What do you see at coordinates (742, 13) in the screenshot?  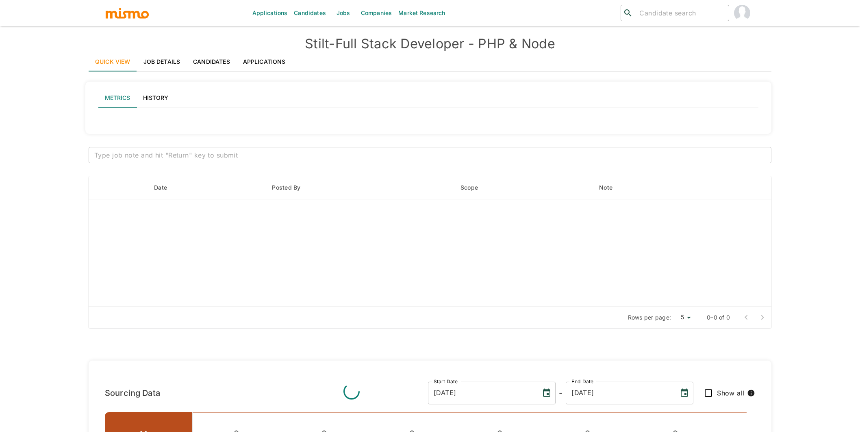 I see `img: Carmen Vilachá` at bounding box center [742, 13].